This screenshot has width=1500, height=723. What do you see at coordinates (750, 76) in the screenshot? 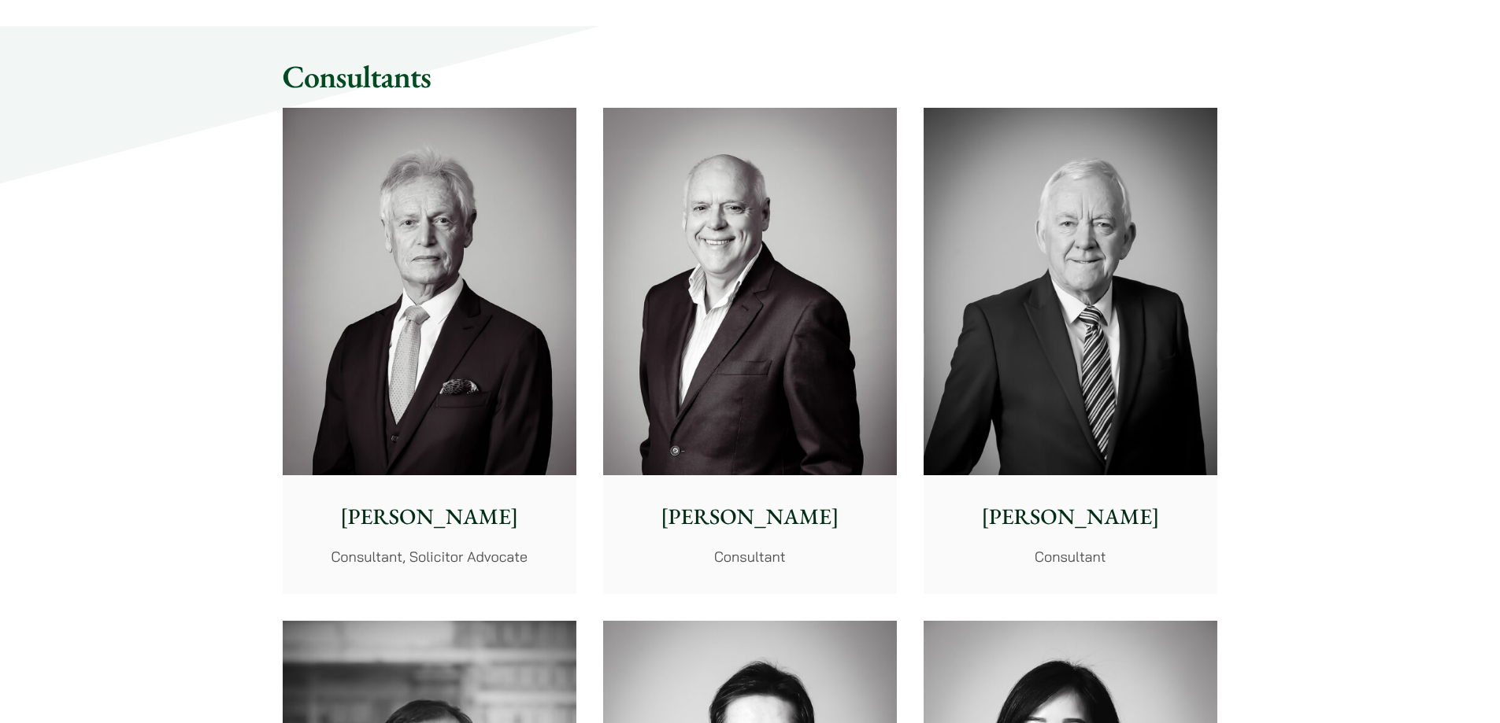
I see `h2: Consultants` at bounding box center [750, 76].